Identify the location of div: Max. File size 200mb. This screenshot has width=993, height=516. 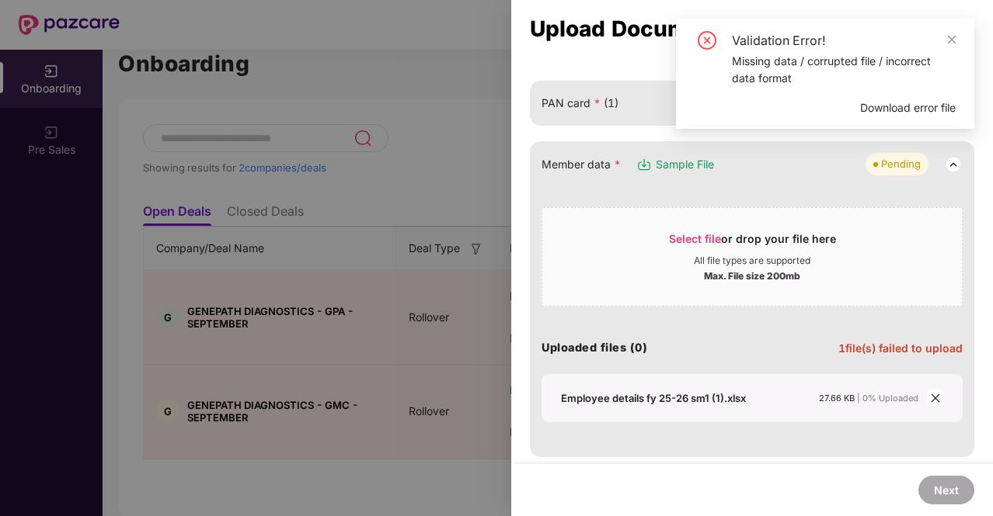
(752, 275).